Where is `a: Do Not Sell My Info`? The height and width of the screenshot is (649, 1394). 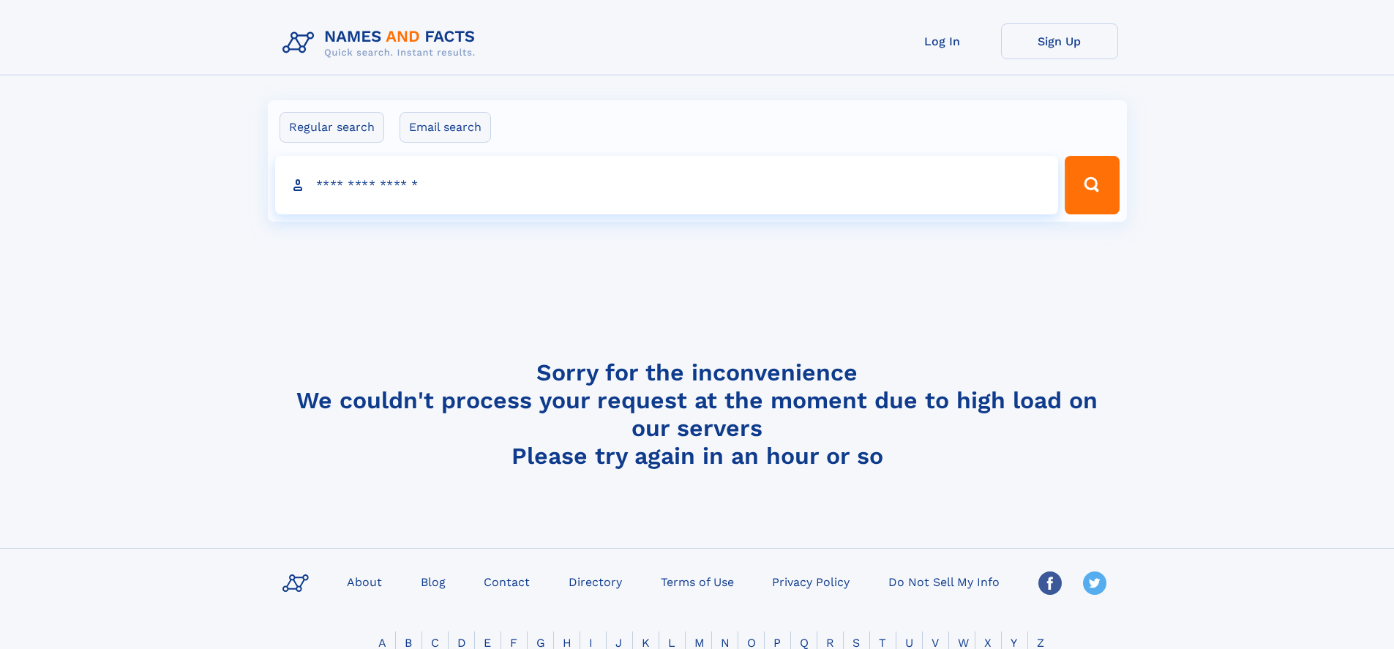 a: Do Not Sell My Info is located at coordinates (944, 581).